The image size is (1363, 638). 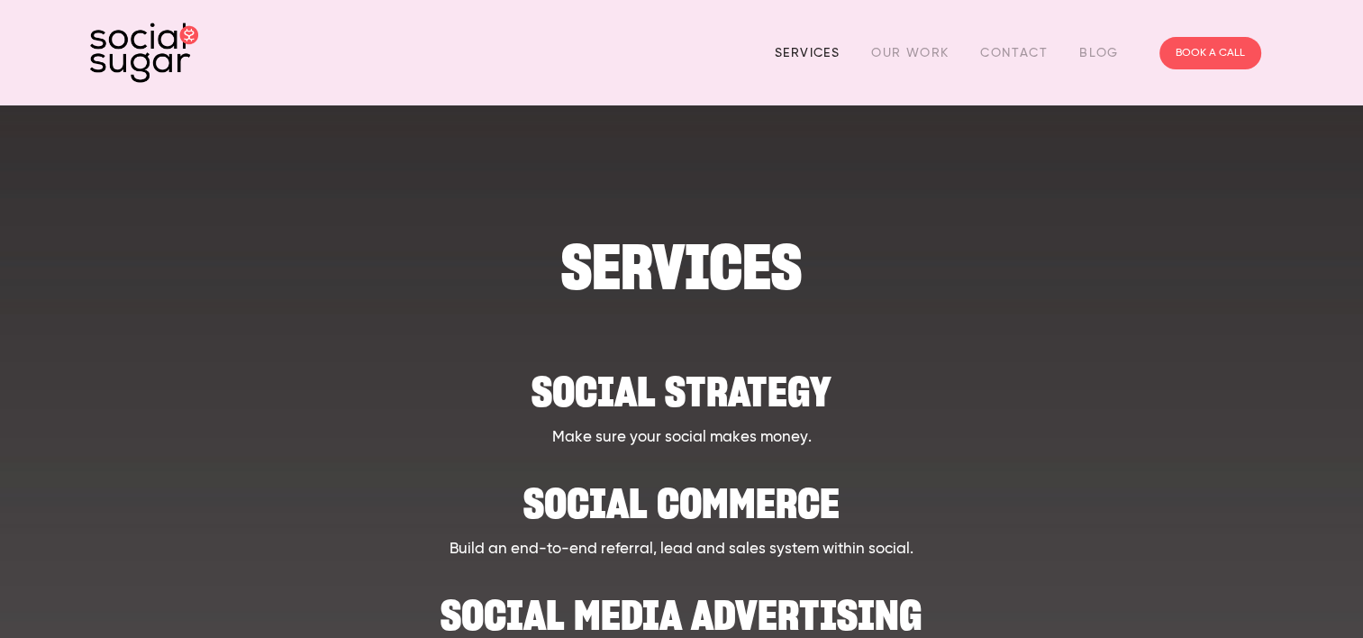 What do you see at coordinates (910, 52) in the screenshot?
I see `a: Our Work` at bounding box center [910, 52].